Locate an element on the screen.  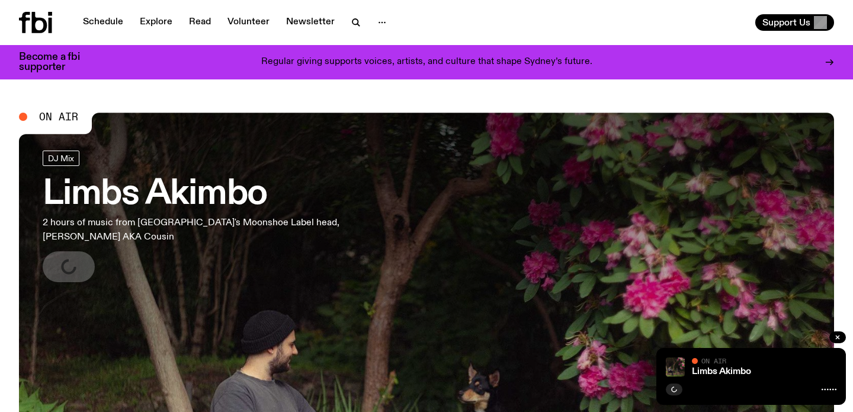
img: Jackson sits at an outdoor table, legs crossed and gazing at a black and brown dog also sitting a... is located at coordinates (675, 367).